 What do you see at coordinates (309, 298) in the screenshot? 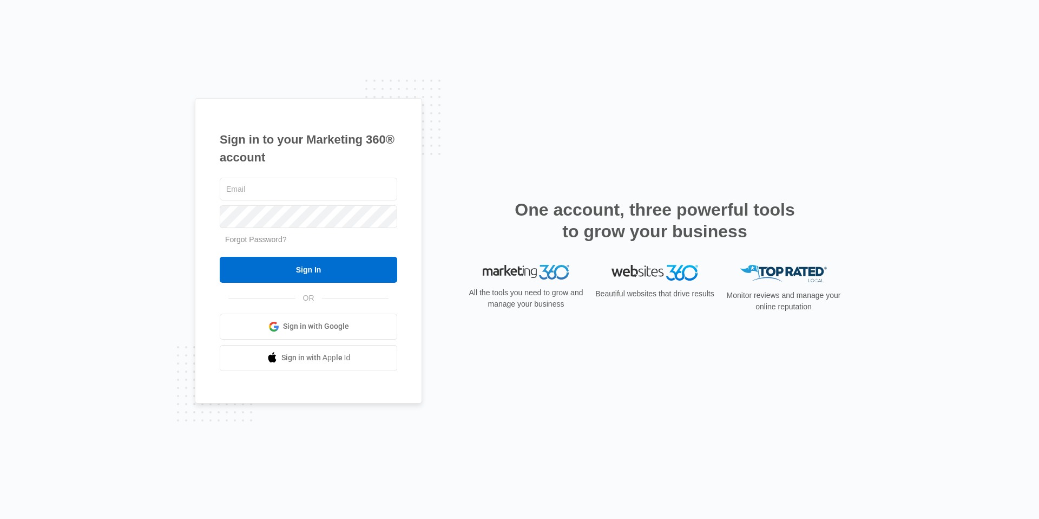
I see `span: OR` at bounding box center [309, 298].